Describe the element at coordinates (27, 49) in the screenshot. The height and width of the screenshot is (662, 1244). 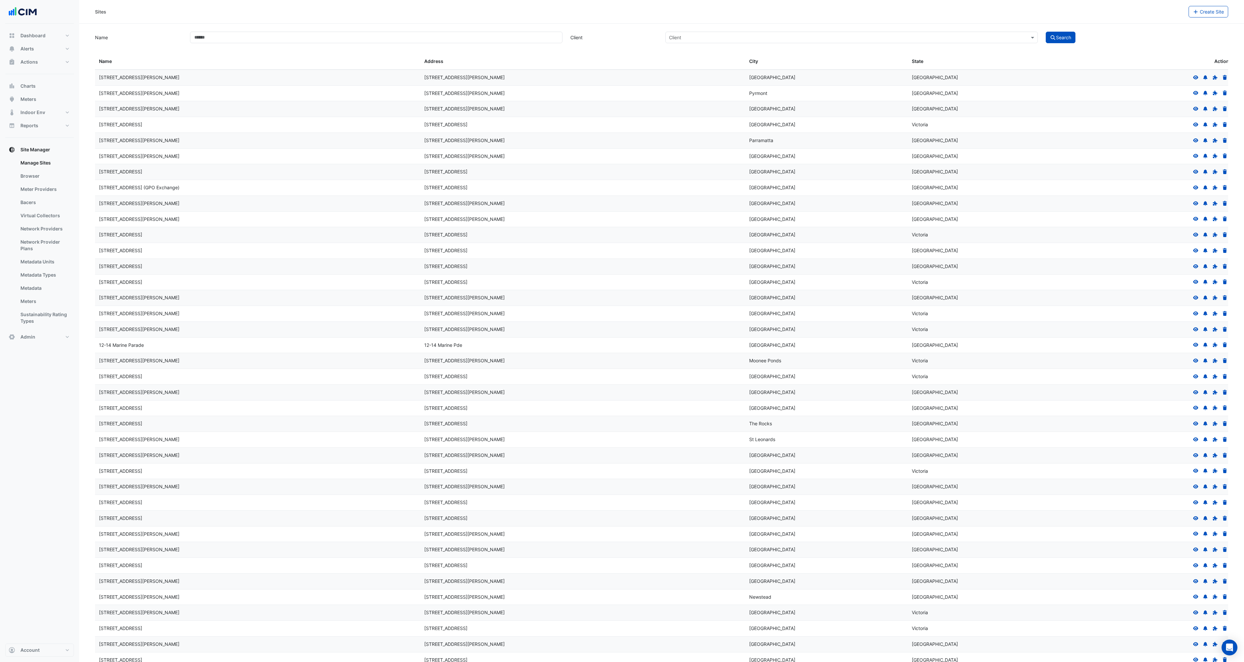
I see `span: Alerts` at that location.